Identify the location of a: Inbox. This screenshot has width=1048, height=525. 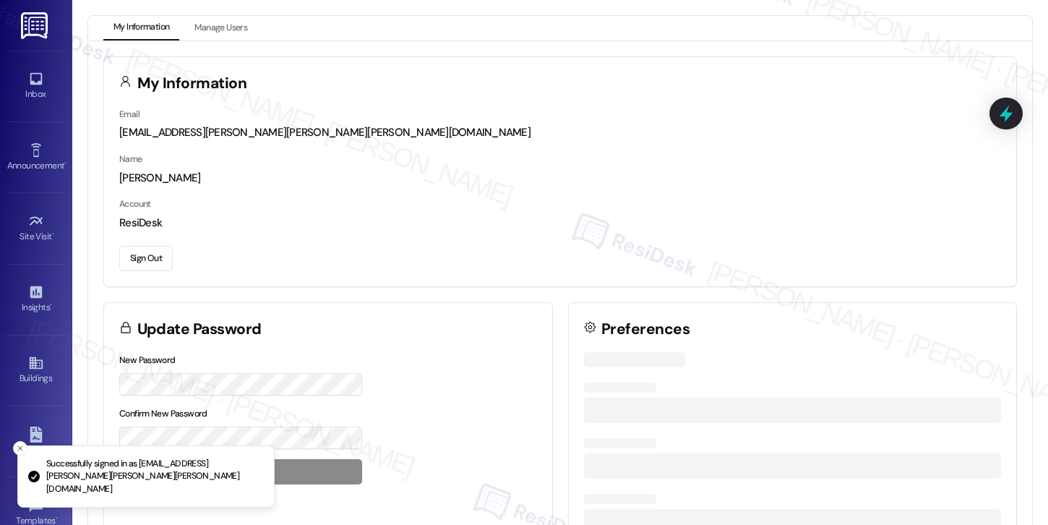
(36, 86).